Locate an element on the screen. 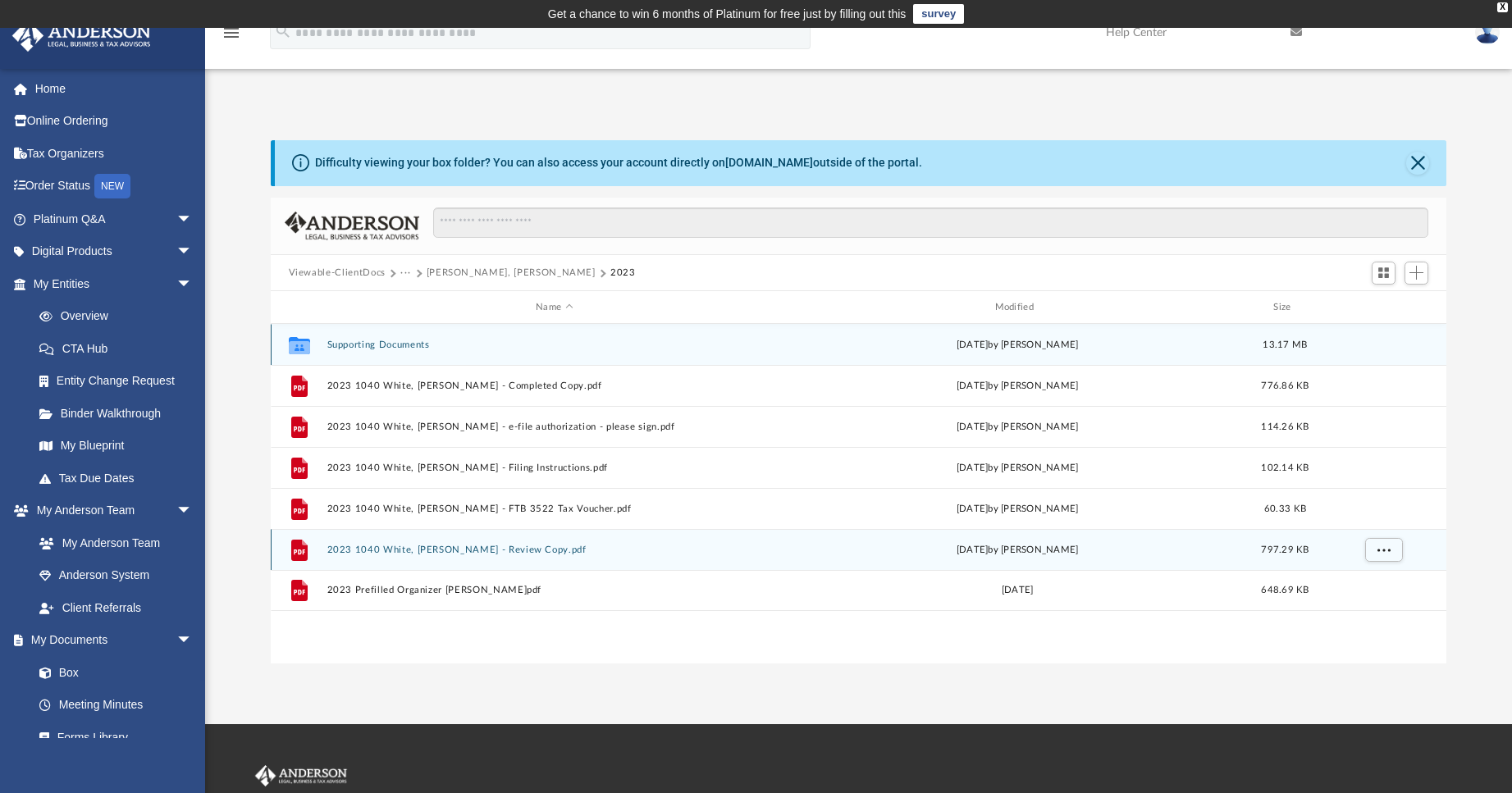 The width and height of the screenshot is (1512, 793). a: CTA Hub is located at coordinates (120, 349).